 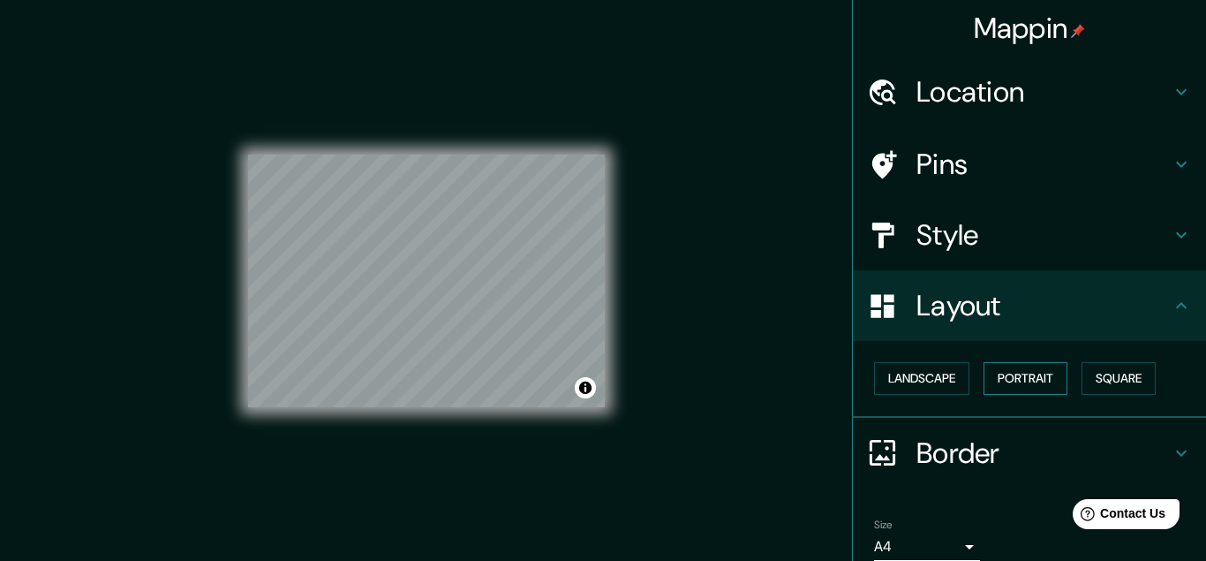 I want to click on h4: Location, so click(x=1043, y=92).